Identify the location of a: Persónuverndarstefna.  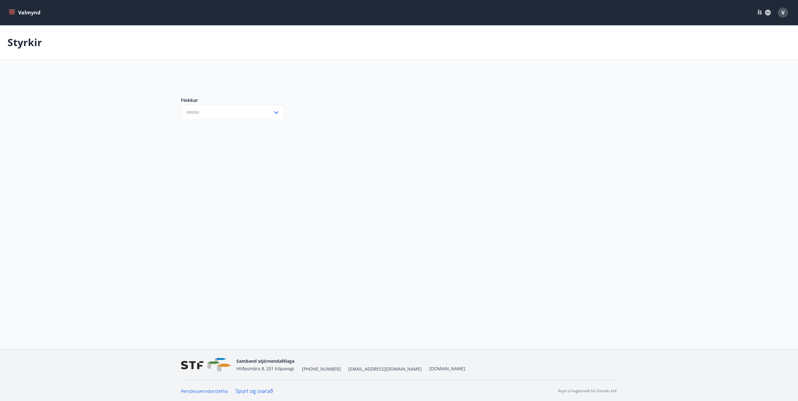
(204, 391).